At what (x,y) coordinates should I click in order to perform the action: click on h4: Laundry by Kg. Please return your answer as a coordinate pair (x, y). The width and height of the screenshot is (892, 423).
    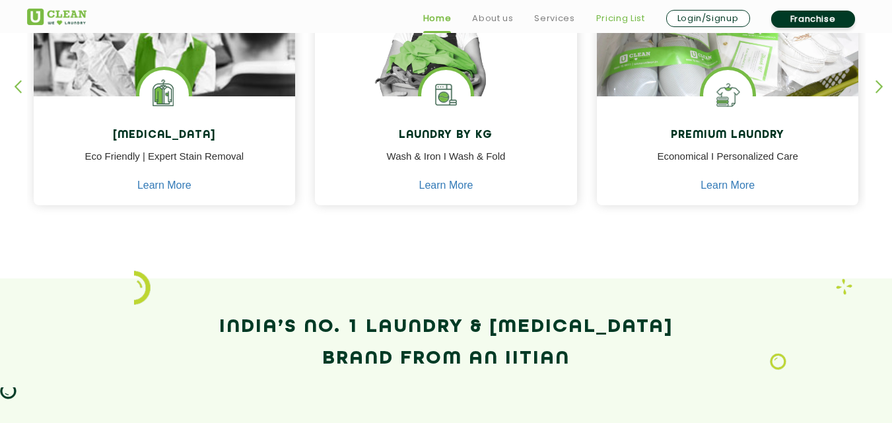
    Looking at the image, I should click on (446, 135).